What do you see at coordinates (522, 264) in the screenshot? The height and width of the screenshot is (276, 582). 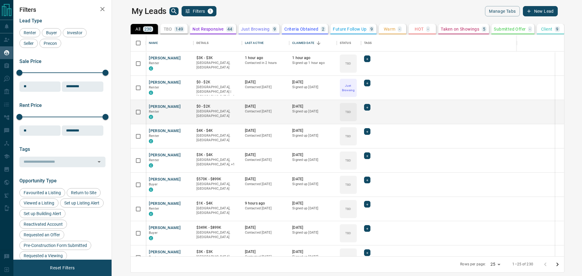 I see `p: 1–25 of 230` at bounding box center [522, 264].